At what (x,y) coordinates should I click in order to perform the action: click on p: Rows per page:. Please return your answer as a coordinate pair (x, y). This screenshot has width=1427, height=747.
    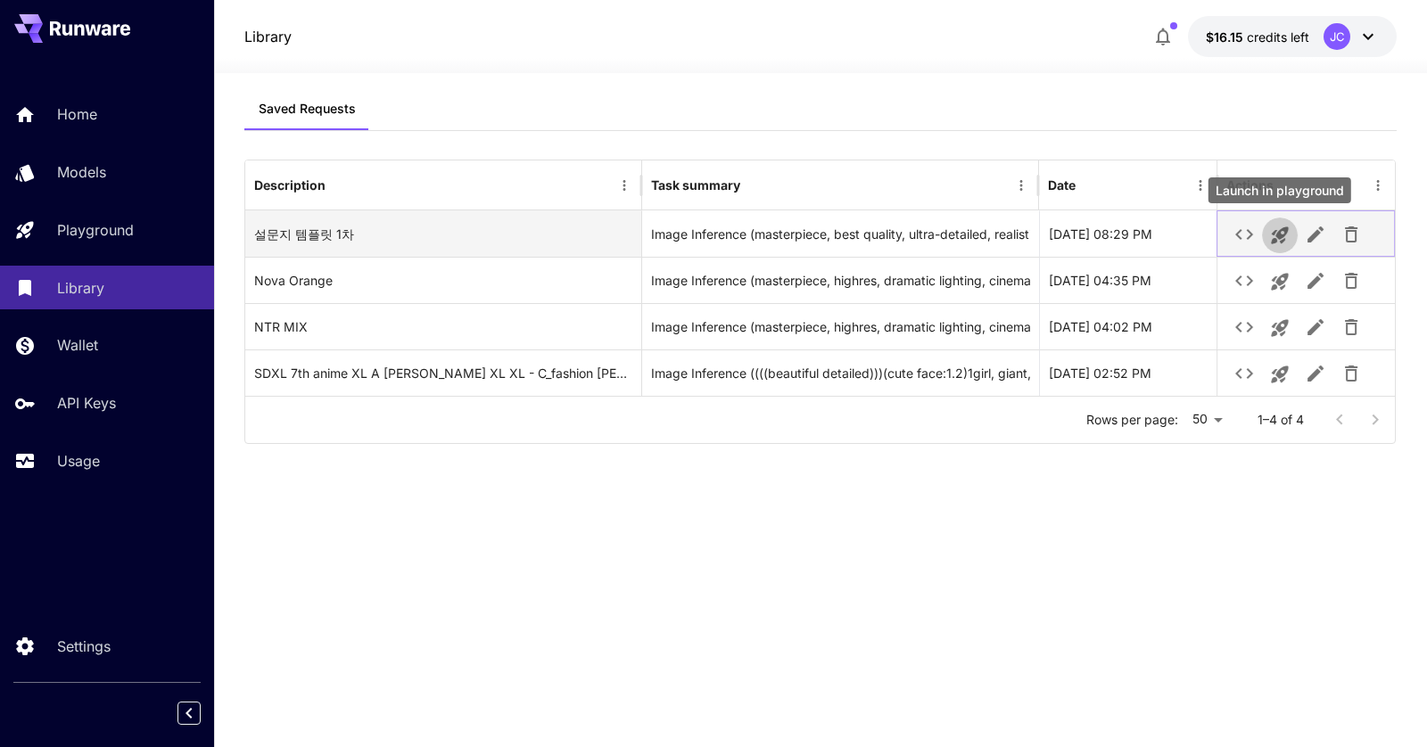
    Looking at the image, I should click on (1132, 420).